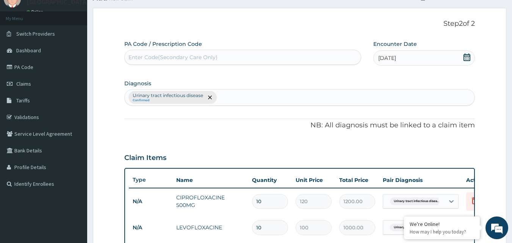  I want to click on span: Tariffs, so click(23, 100).